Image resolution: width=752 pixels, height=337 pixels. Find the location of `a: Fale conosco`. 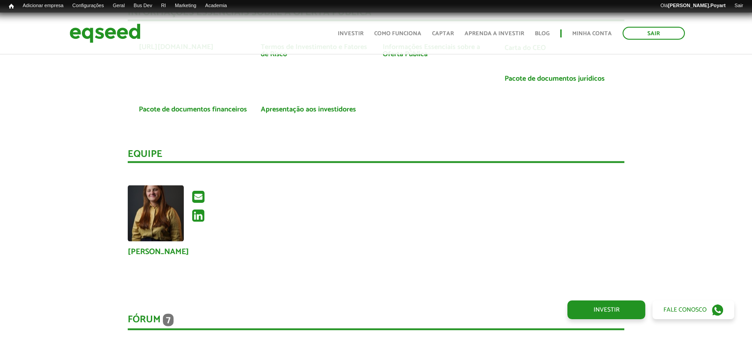

a: Fale conosco is located at coordinates (693, 309).